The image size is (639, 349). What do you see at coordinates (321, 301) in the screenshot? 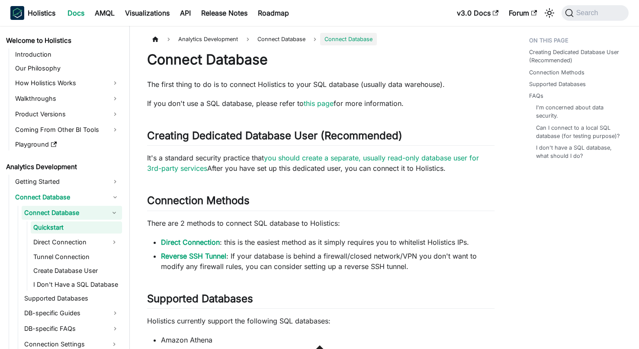
I see `h2: Supported Databases` at bounding box center [321, 301].